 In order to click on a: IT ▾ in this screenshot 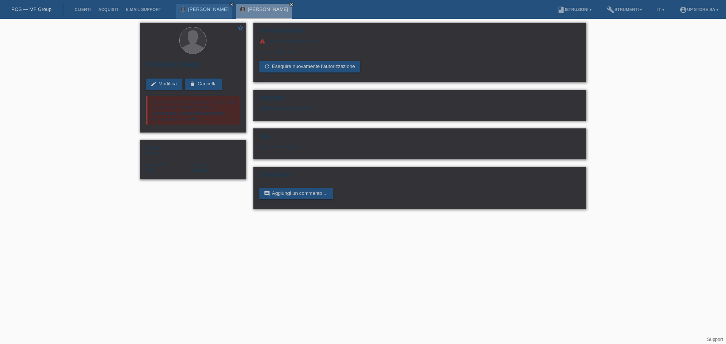, I will do `click(660, 9)`.